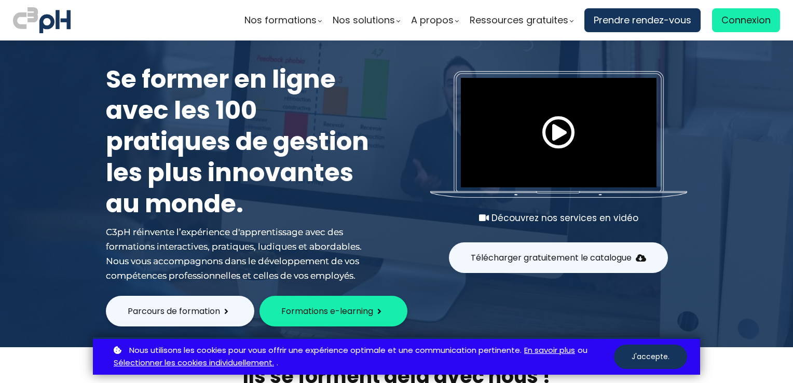 The height and width of the screenshot is (383, 793). I want to click on div: Découvrez nos services en vidéo, so click(559, 218).